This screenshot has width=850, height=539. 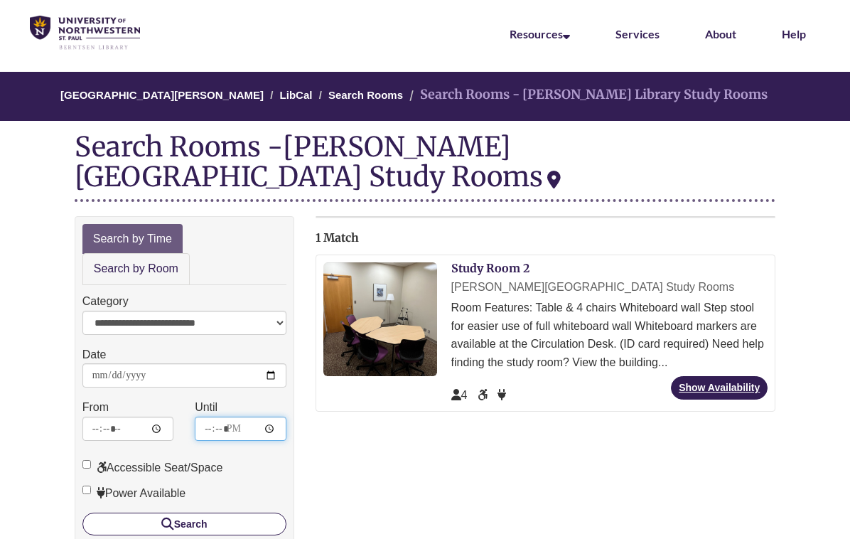 What do you see at coordinates (134, 493) in the screenshot?
I see `label: Power Available` at bounding box center [134, 493].